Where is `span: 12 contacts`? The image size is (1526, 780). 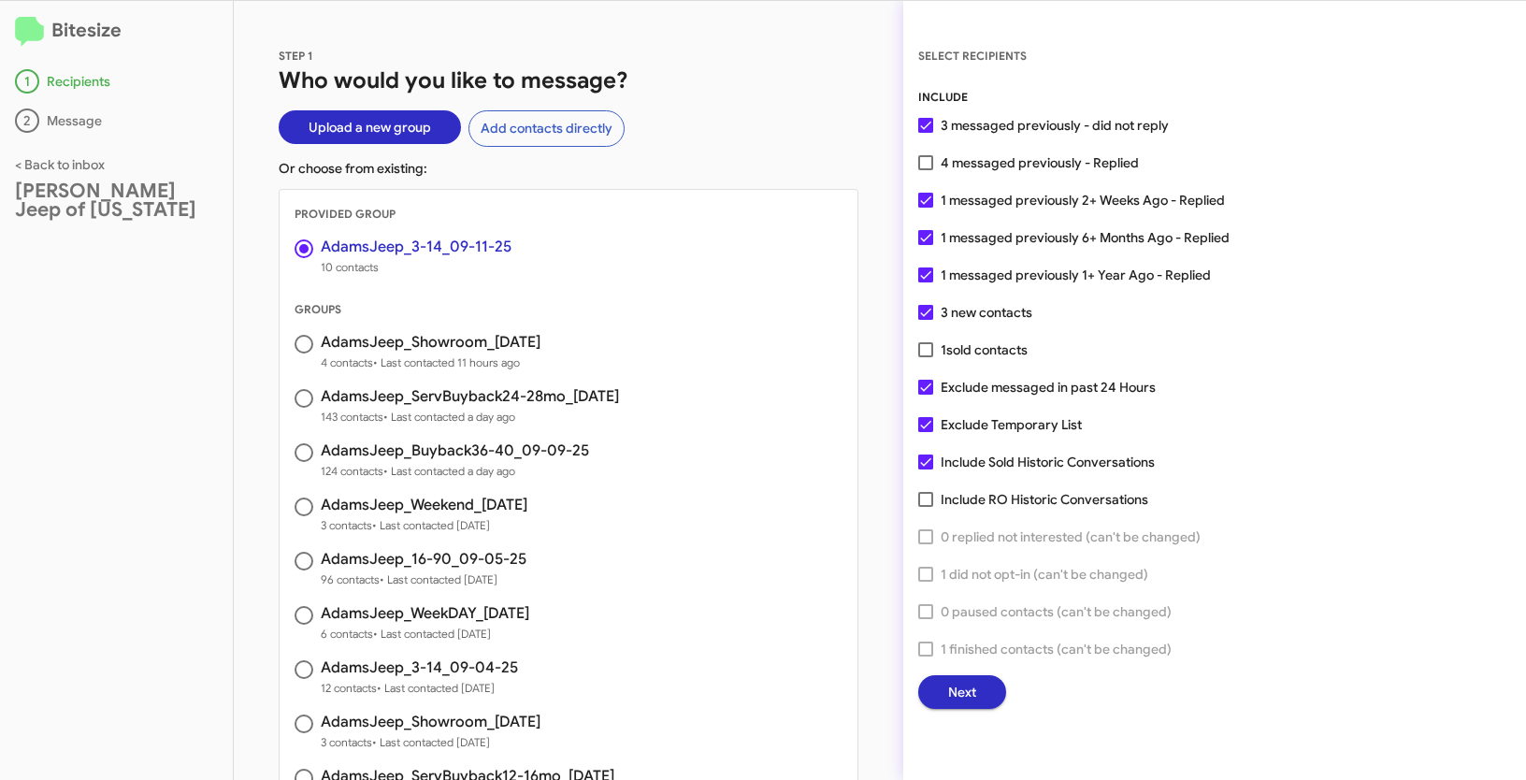 span: 12 contacts is located at coordinates (419, 688).